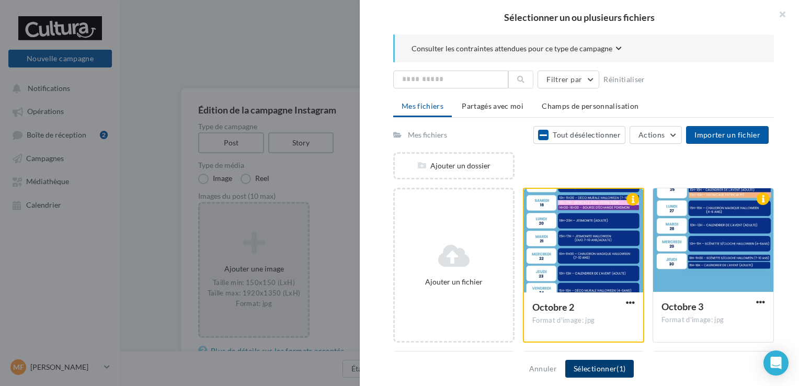  I want to click on div: Open Intercom Messenger, so click(776, 363).